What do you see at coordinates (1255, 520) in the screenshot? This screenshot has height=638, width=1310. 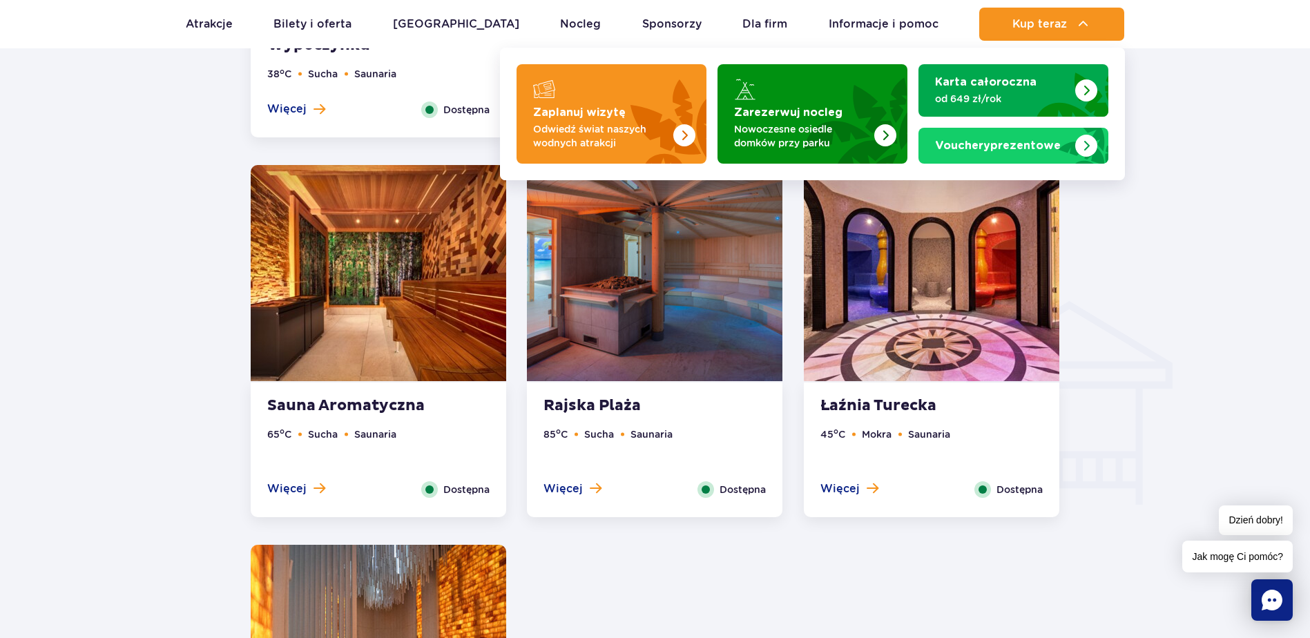 I see `span: Dzień dobry!` at bounding box center [1255, 520].